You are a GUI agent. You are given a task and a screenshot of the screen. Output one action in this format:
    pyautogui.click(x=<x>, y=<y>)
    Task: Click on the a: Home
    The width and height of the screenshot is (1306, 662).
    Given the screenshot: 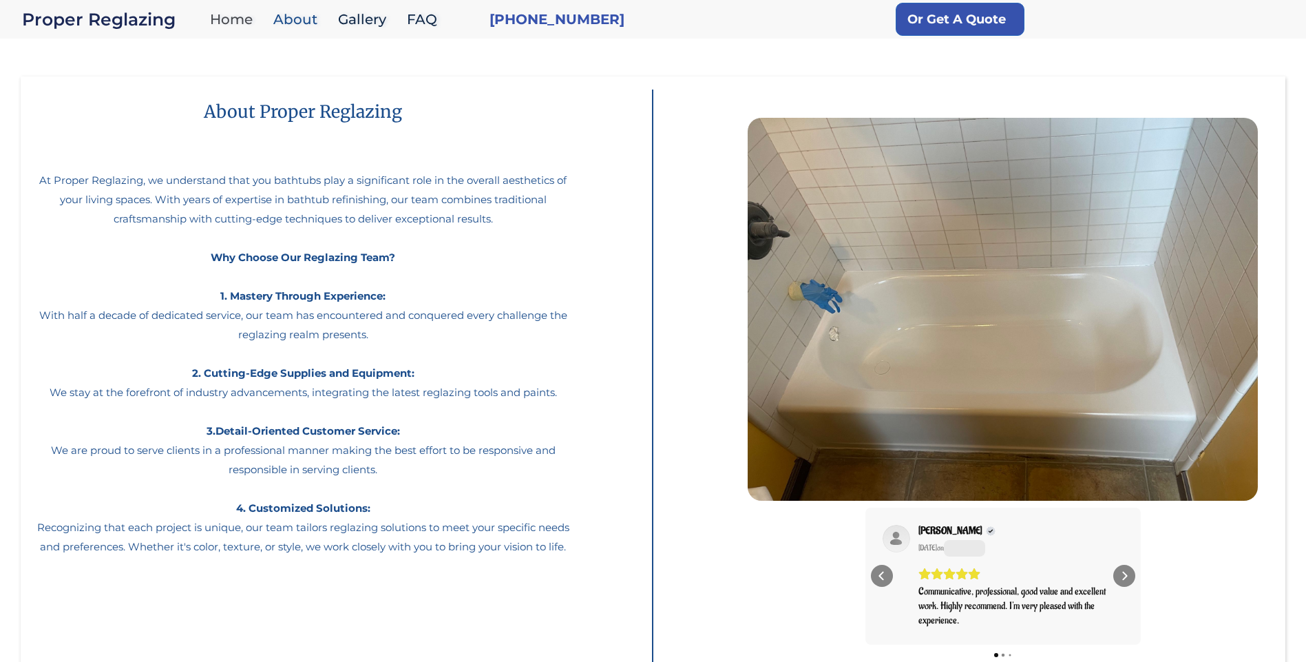 What is the action you would take?
    pyautogui.click(x=235, y=19)
    